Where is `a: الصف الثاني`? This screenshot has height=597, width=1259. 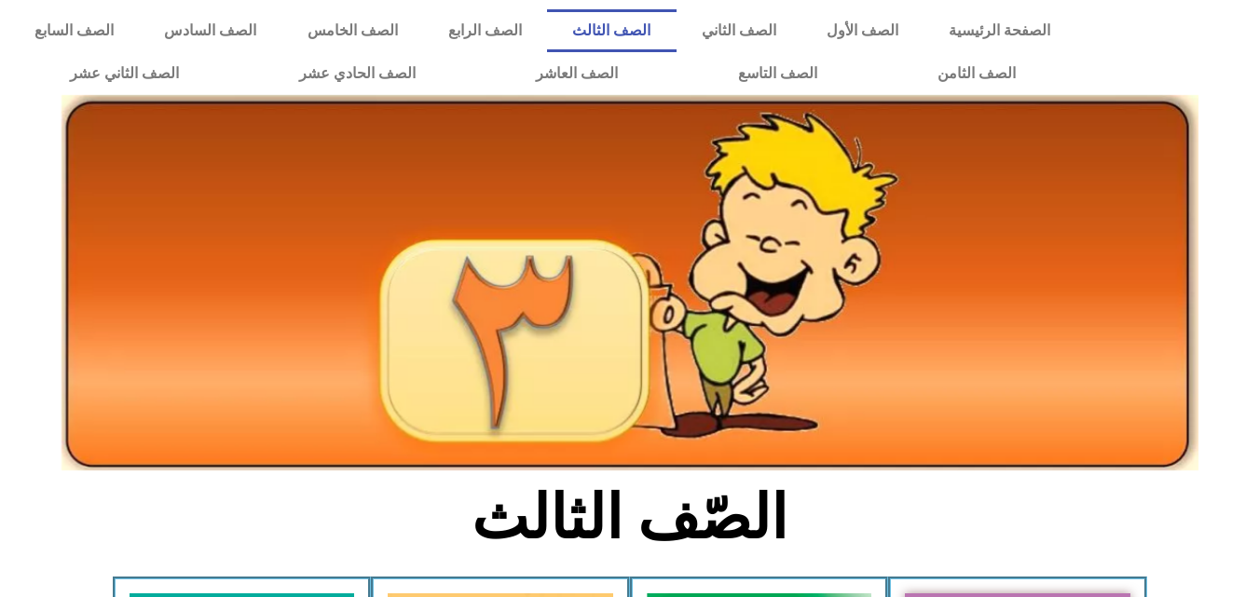
a: الصف الثاني is located at coordinates (739, 31).